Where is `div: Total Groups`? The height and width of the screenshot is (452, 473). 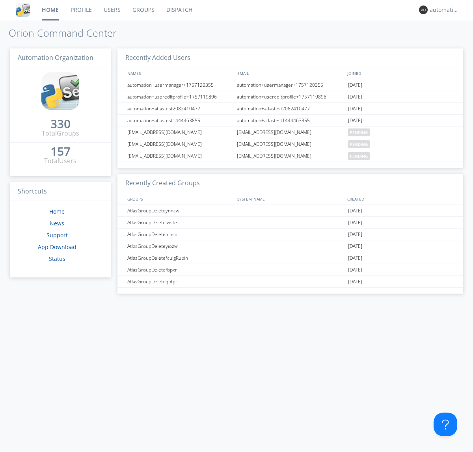
div: Total Groups is located at coordinates (60, 133).